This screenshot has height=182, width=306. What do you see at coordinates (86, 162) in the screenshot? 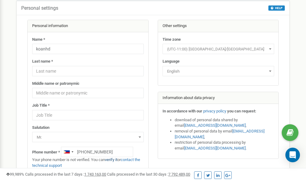
I see `a: contact the technical support` at bounding box center [86, 162].